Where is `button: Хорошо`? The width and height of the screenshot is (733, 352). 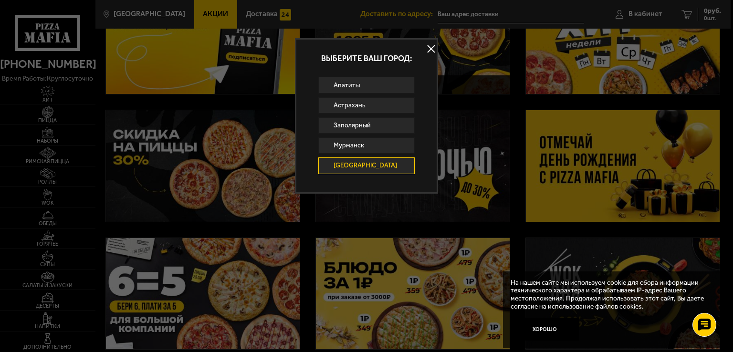
button: Хорошо is located at coordinates (545, 329).